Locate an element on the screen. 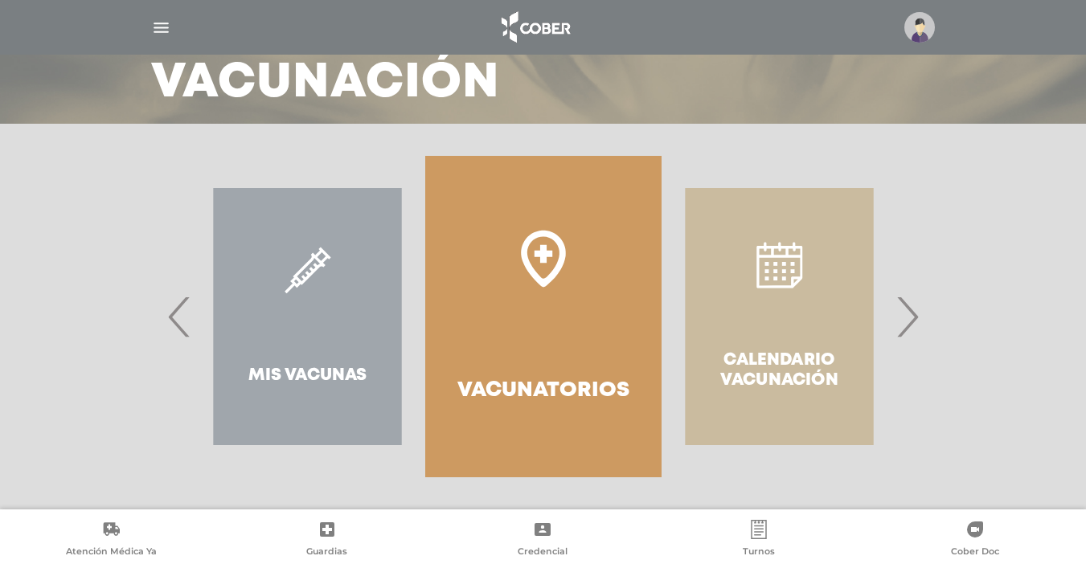 The image size is (1086, 564). span: Next is located at coordinates (907, 317).